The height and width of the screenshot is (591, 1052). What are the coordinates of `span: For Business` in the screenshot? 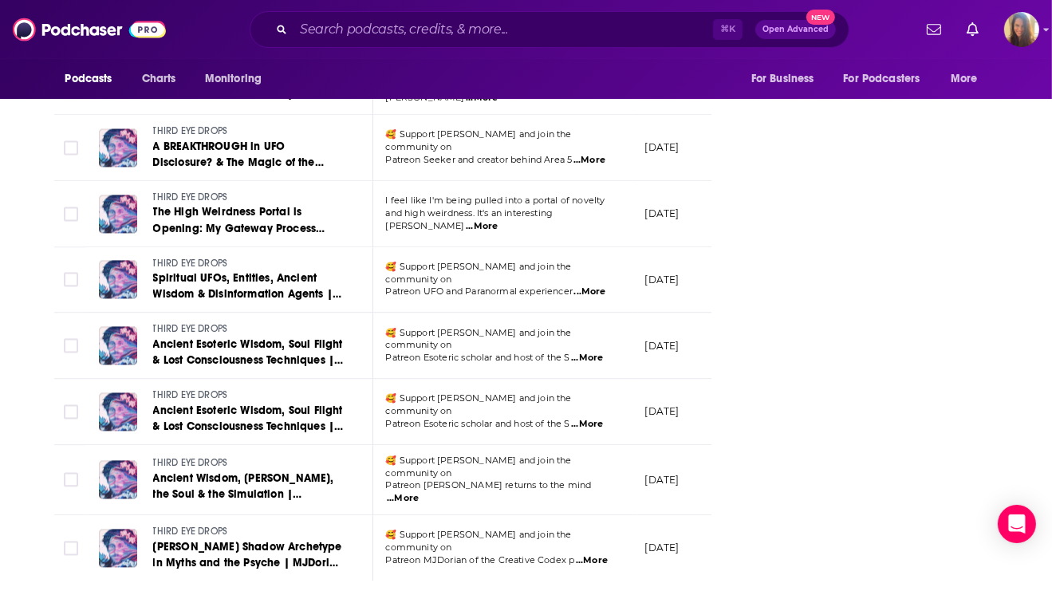 It's located at (782, 79).